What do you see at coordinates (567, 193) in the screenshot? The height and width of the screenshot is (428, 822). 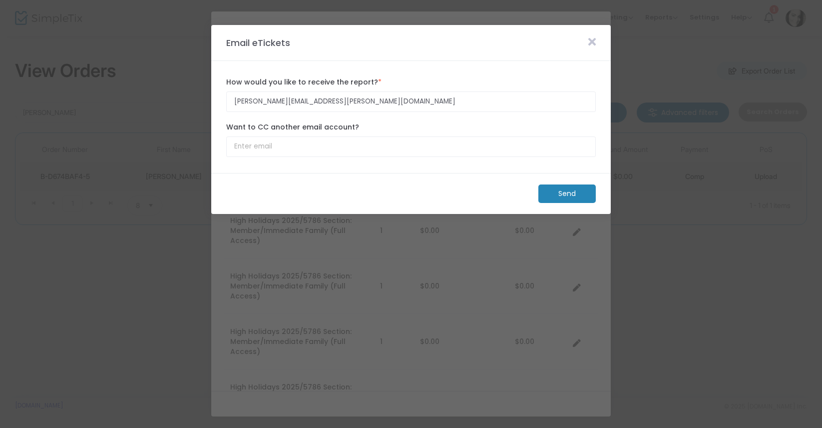 I see `m-button: Send` at bounding box center [567, 193].